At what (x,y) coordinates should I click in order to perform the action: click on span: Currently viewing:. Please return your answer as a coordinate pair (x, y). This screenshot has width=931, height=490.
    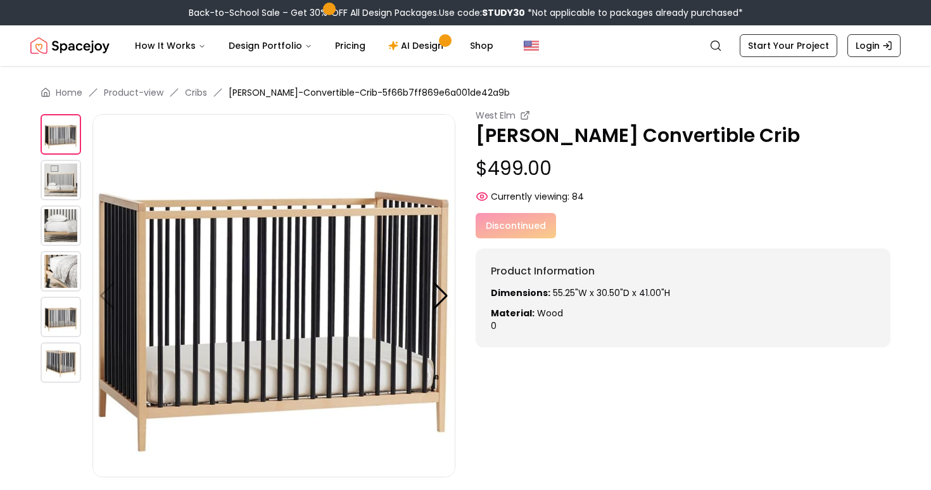
    Looking at the image, I should click on (530, 196).